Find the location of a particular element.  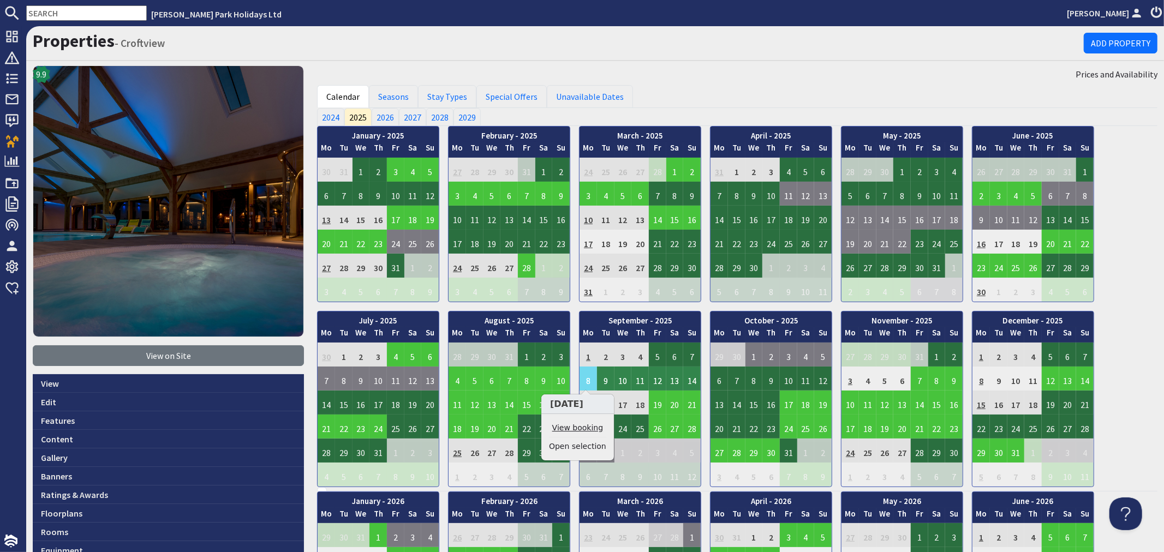

img: Croftview's icon is located at coordinates (168, 201).